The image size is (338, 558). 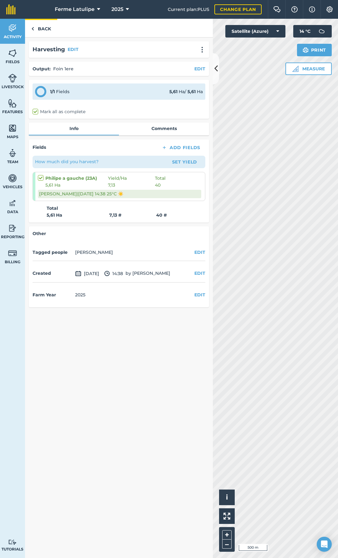 I want to click on div: Open Intercom Messenger, so click(x=324, y=545).